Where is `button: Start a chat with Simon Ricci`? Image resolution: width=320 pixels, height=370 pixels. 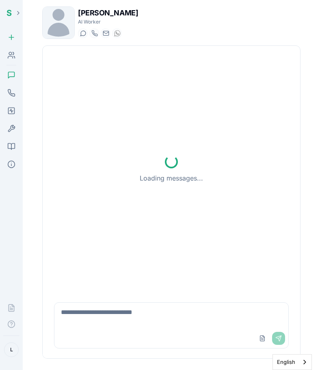
button: Start a chat with Simon Ricci is located at coordinates (83, 33).